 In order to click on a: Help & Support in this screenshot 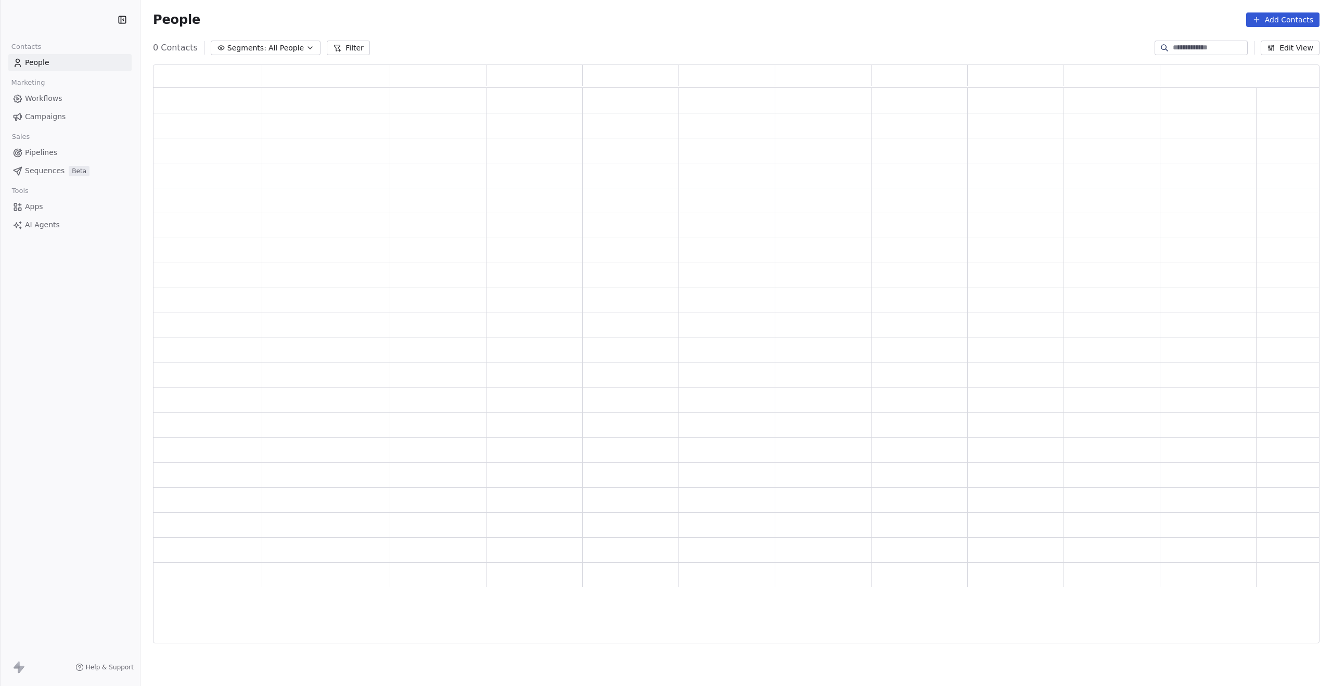, I will do `click(105, 667)`.